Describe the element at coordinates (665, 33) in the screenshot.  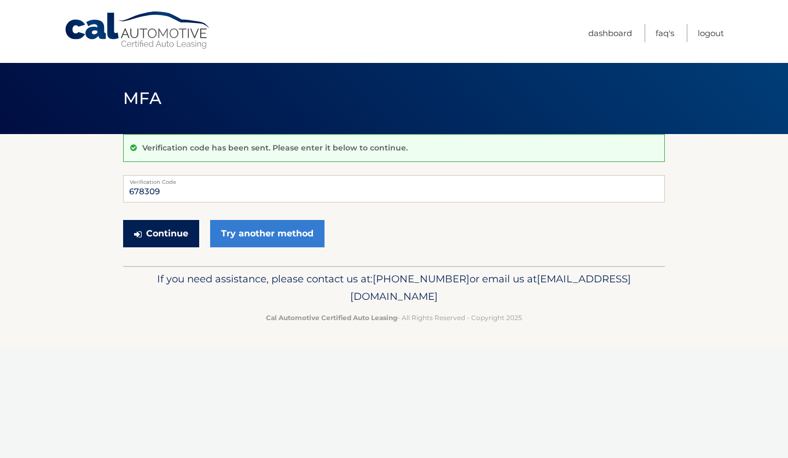
I see `a: FAQ's` at that location.